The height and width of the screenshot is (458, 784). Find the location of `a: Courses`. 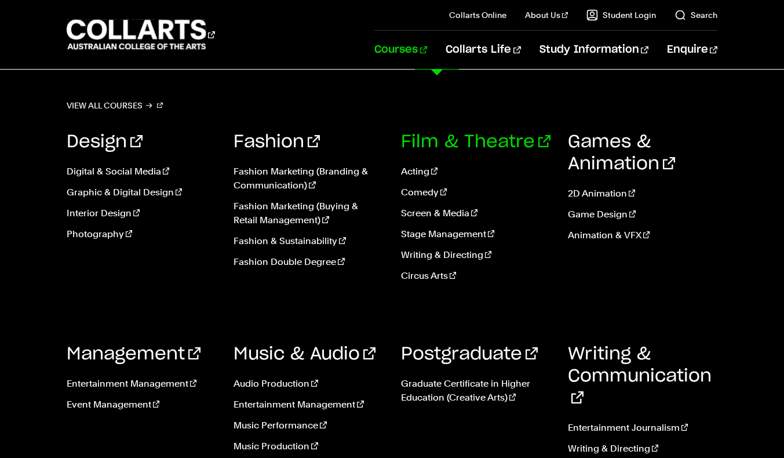

a: Courses is located at coordinates (401, 50).